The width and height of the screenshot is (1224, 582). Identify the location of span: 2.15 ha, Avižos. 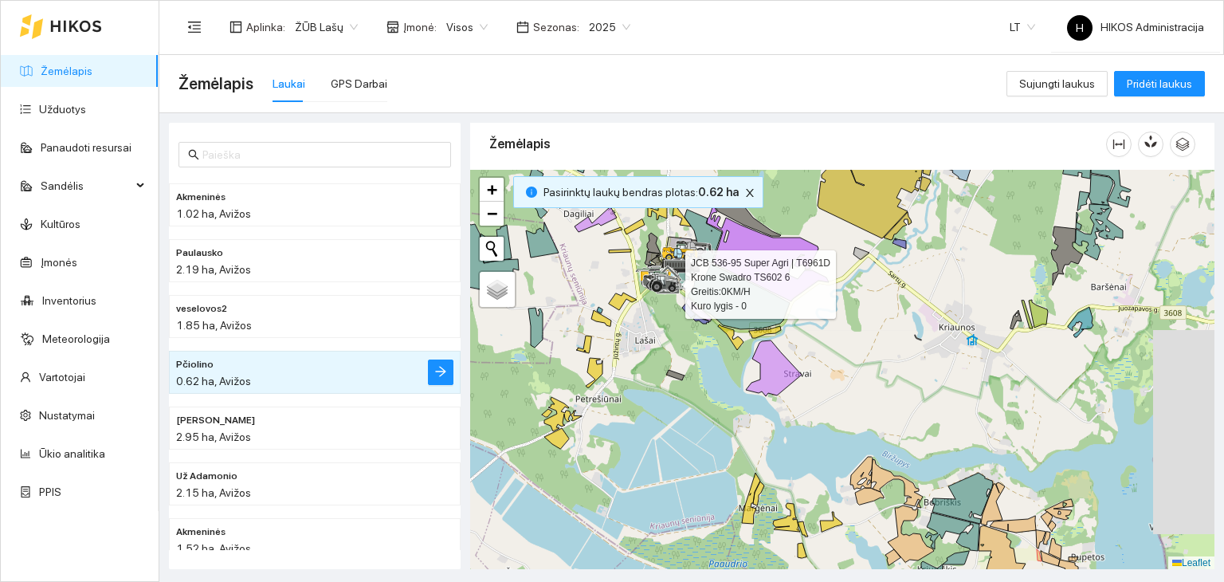
(214, 492).